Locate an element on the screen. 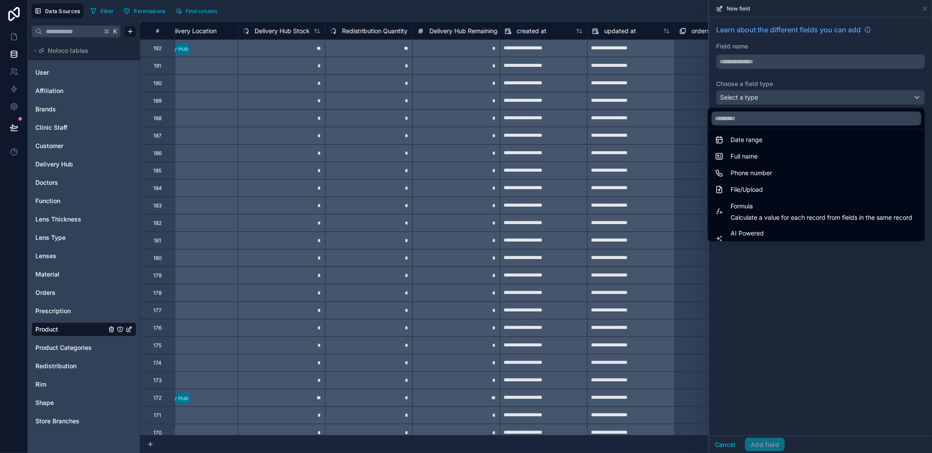 The width and height of the screenshot is (932, 453). div: Lens Type is located at coordinates (84, 238).